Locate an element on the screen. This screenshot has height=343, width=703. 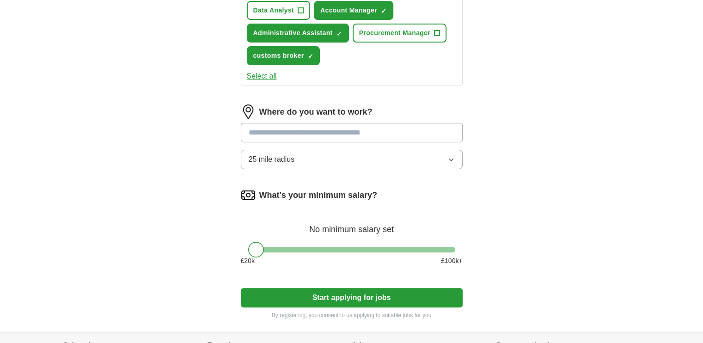
button: 25 mile radius is located at coordinates (352, 159).